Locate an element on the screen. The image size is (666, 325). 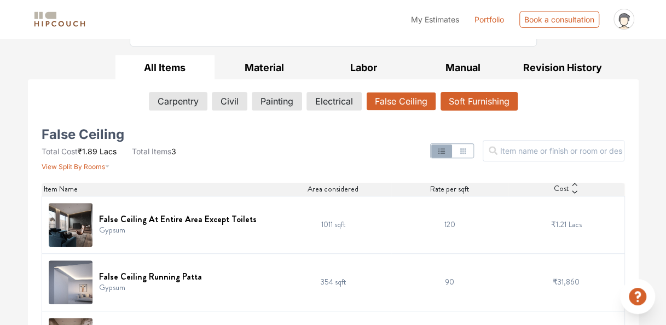
span: ₹1.21 is located at coordinates (558, 224).